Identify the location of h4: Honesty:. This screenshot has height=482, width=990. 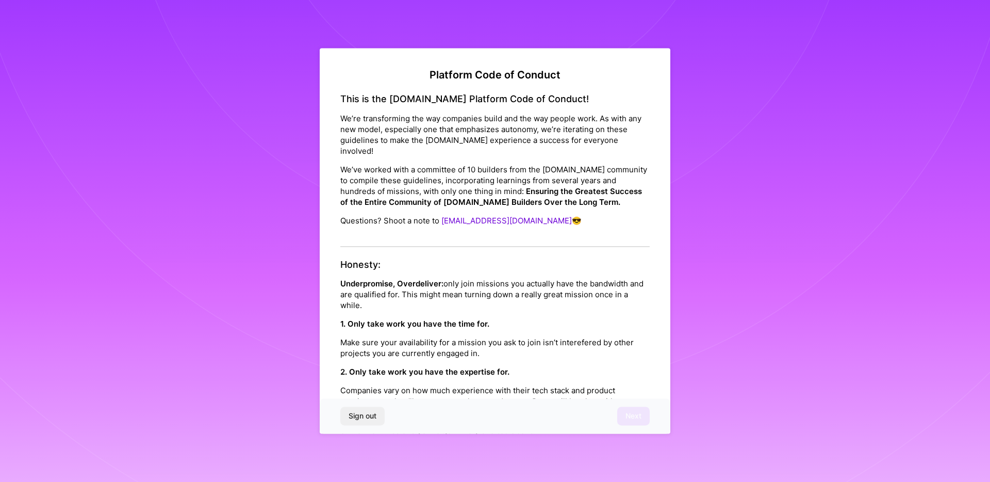
(495, 265).